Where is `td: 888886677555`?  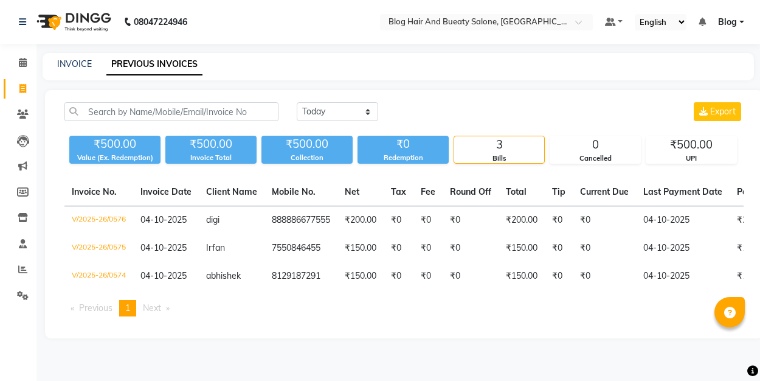
td: 888886677555 is located at coordinates (301, 220).